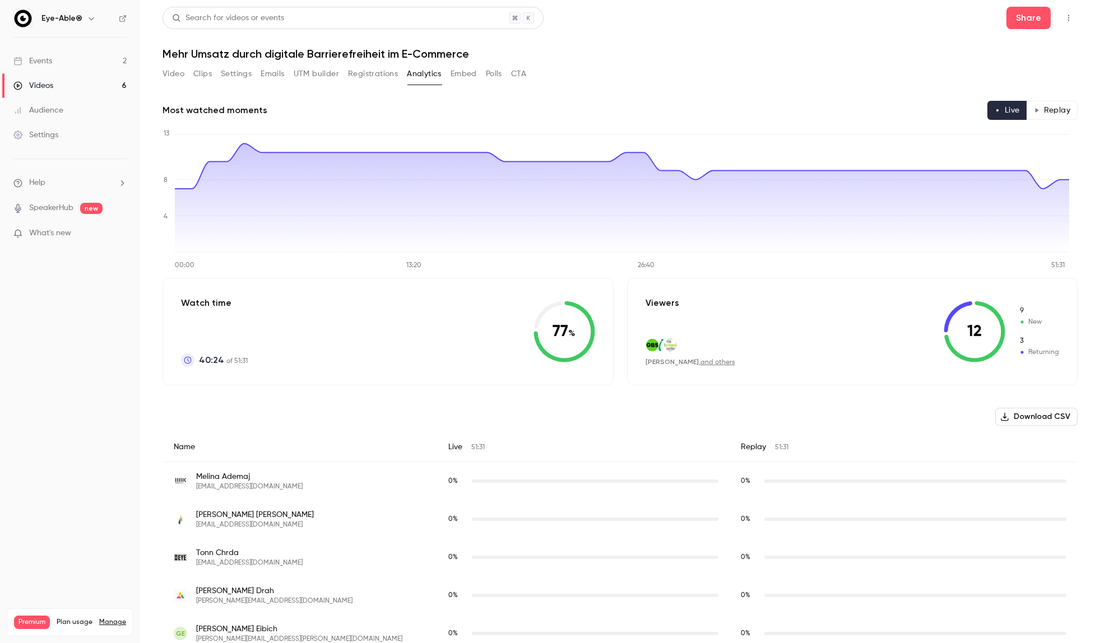 The image size is (1100, 643). What do you see at coordinates (180, 634) in the screenshot?
I see `span: GE` at bounding box center [180, 634].